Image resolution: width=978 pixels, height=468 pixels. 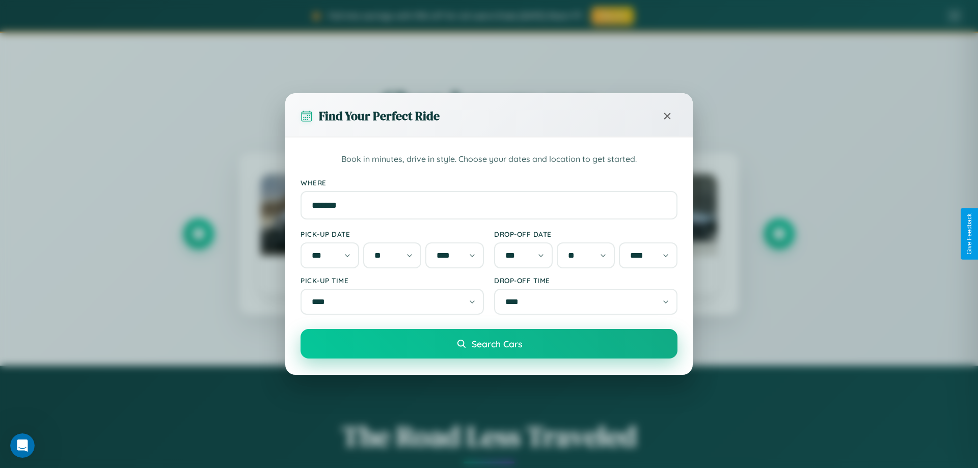 What do you see at coordinates (497, 344) in the screenshot?
I see `span: Search Cars` at bounding box center [497, 344].